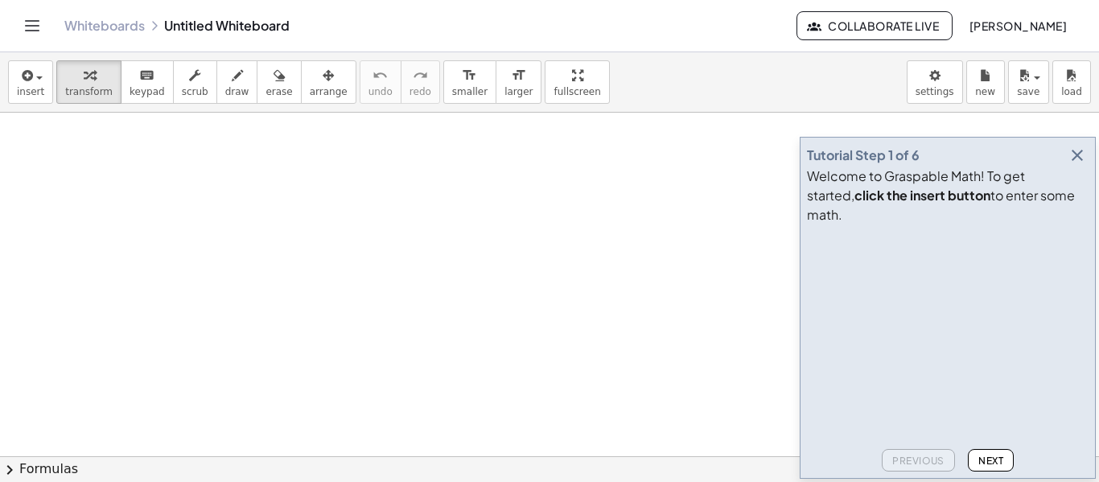 This screenshot has width=1099, height=482. I want to click on span: redo, so click(420, 92).